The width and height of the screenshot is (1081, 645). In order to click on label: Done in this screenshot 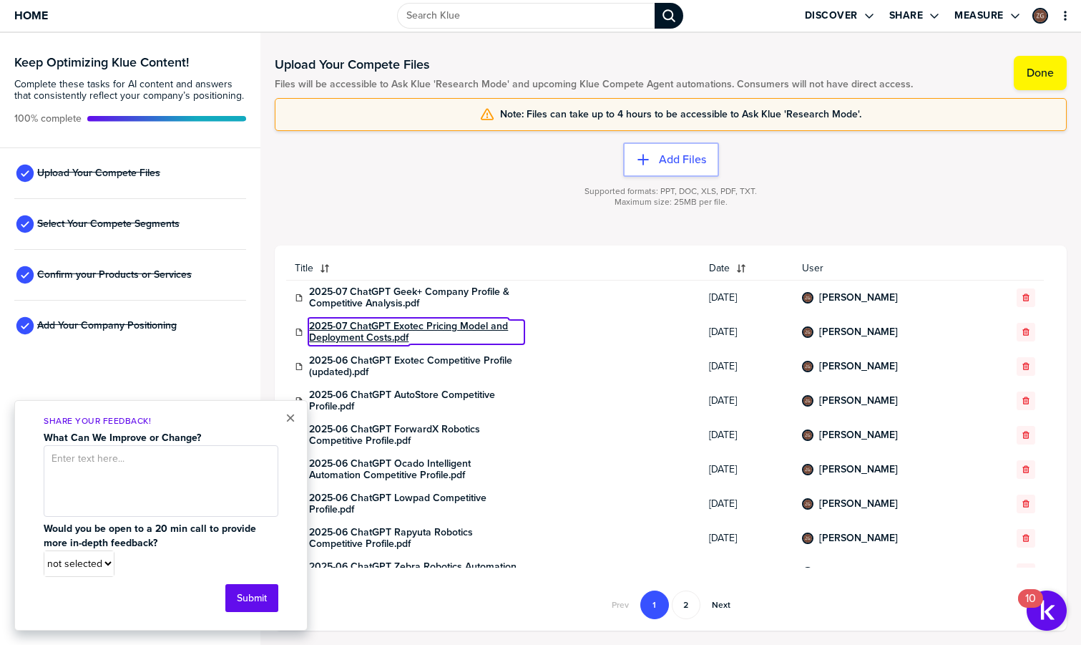, I will do `click(1040, 73)`.